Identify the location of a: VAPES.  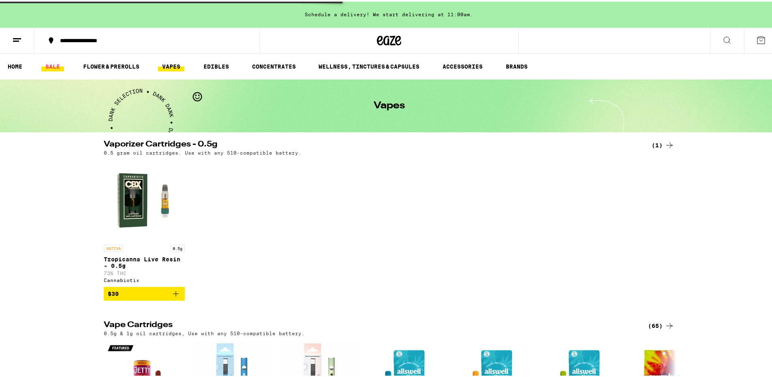
(171, 65).